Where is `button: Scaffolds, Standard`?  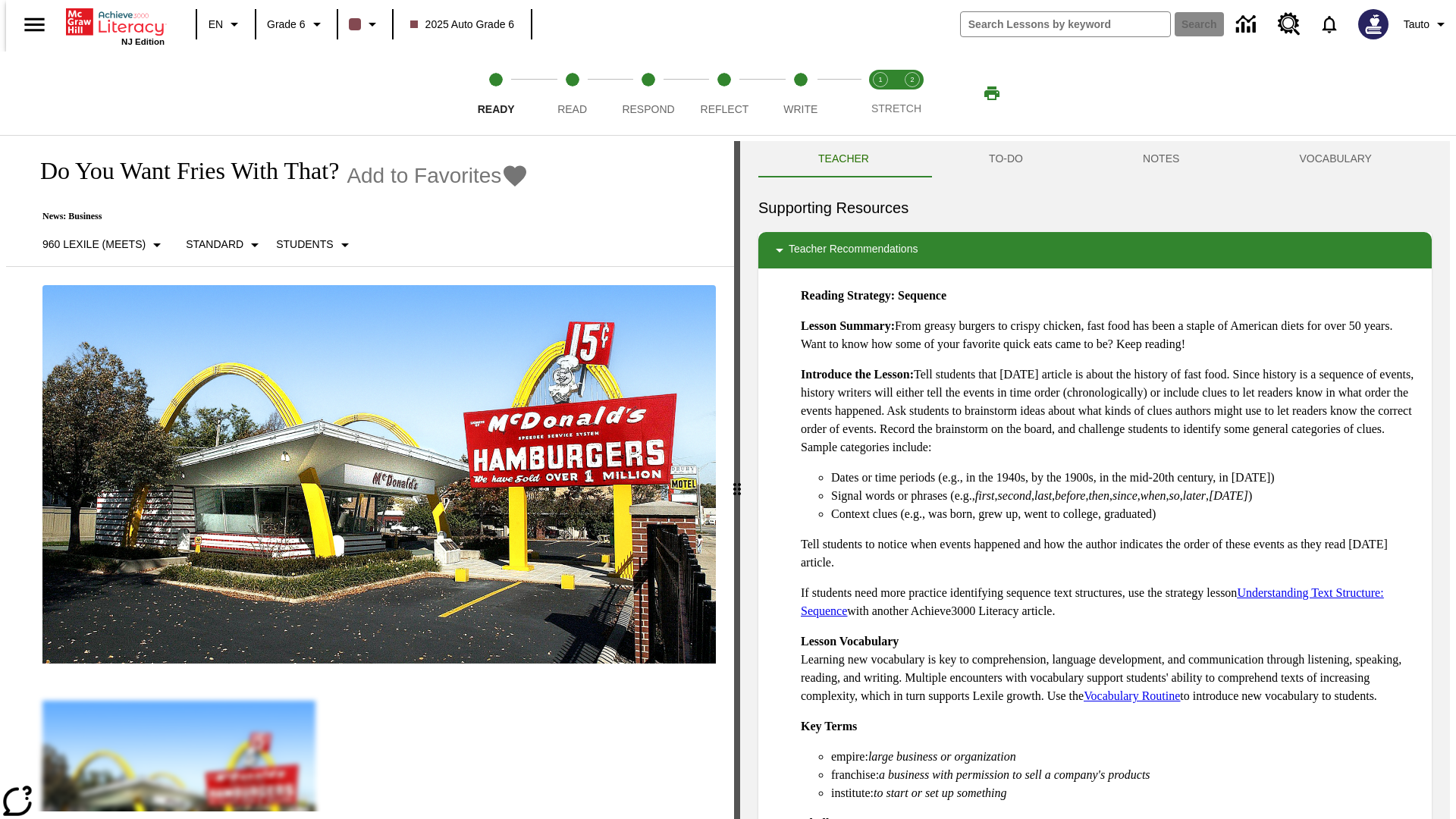
button: Scaffolds, Standard is located at coordinates (225, 245).